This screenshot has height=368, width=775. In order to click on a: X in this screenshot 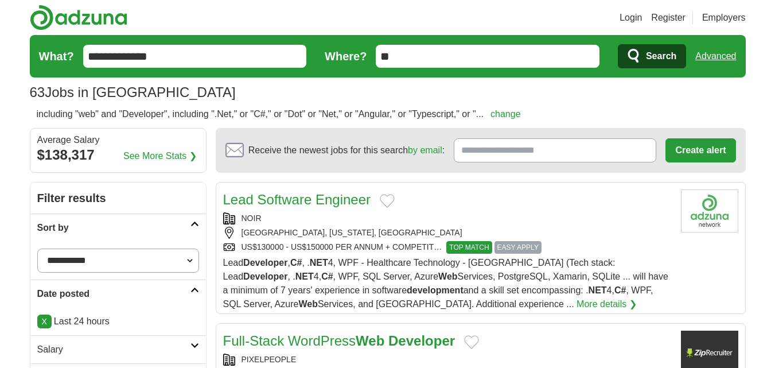, I will do `click(44, 321)`.